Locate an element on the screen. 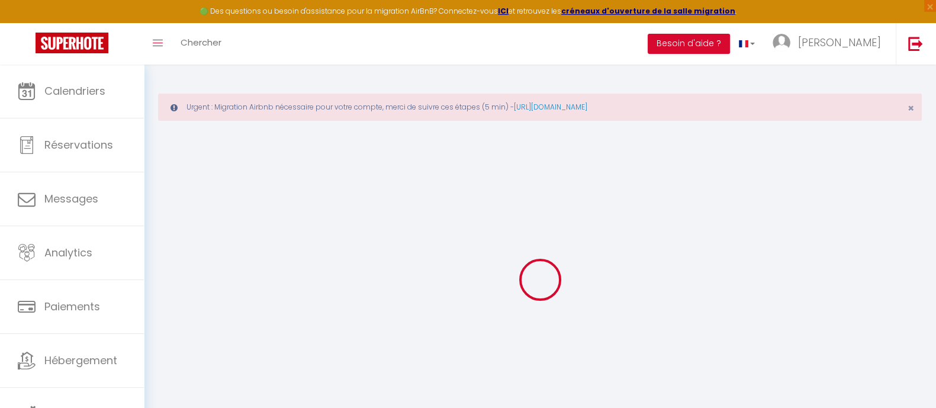 This screenshot has width=936, height=408. a: Chercher is located at coordinates (201, 44).